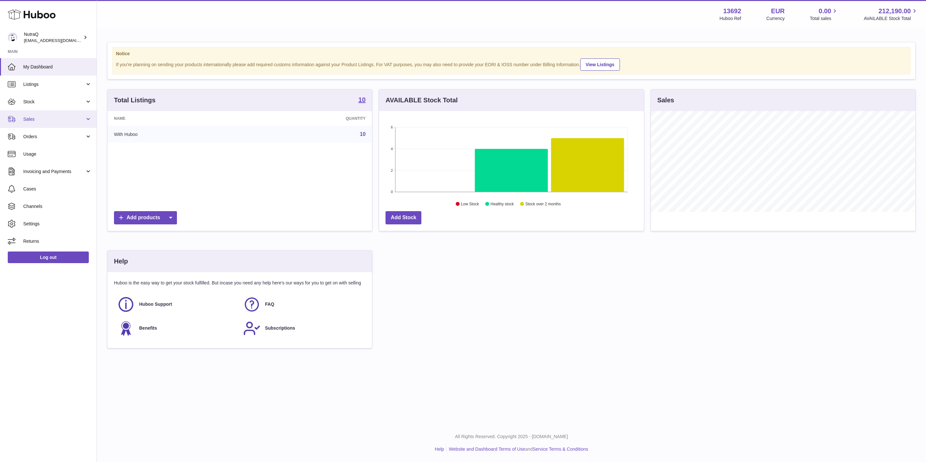 This screenshot has width=926, height=462. What do you see at coordinates (303, 329) in the screenshot?
I see `a: Subscriptions` at bounding box center [303, 329].